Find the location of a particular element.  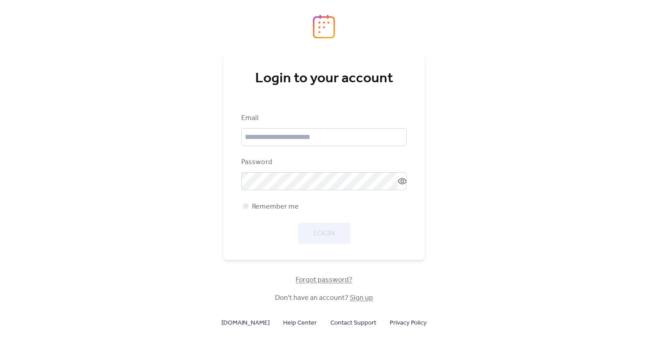

div: Email is located at coordinates (323, 118).